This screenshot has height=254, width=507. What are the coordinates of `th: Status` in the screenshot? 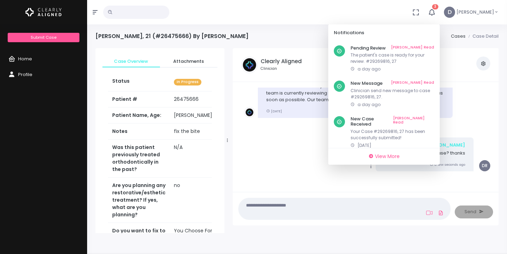 It's located at (139, 82).